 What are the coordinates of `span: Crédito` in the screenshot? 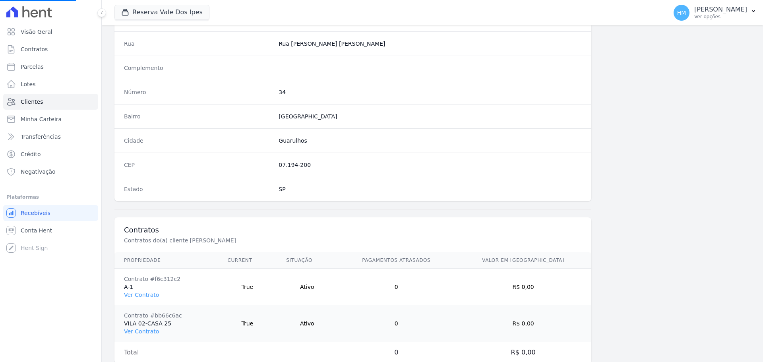 It's located at (31, 154).